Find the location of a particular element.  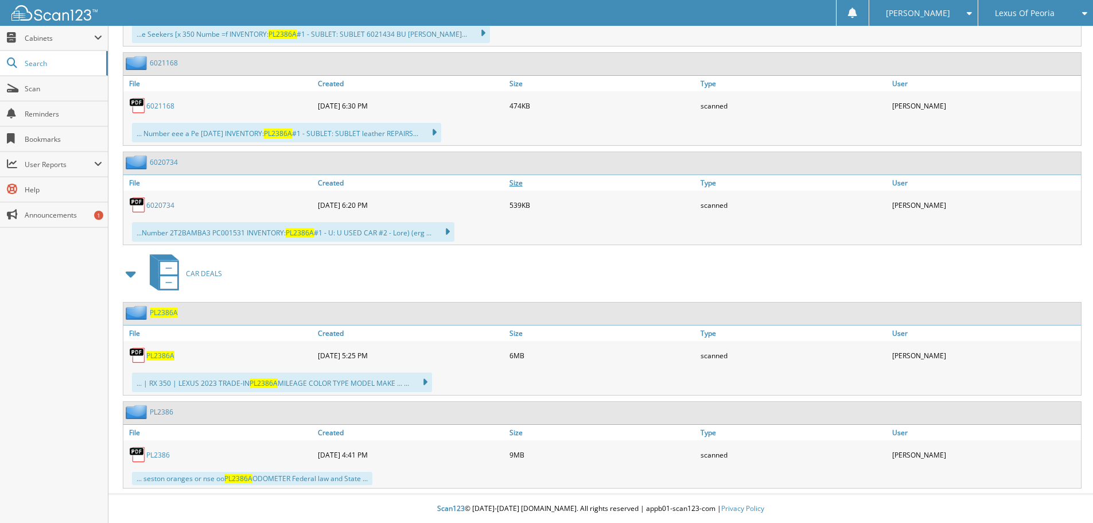

span: Search is located at coordinates (63, 63).